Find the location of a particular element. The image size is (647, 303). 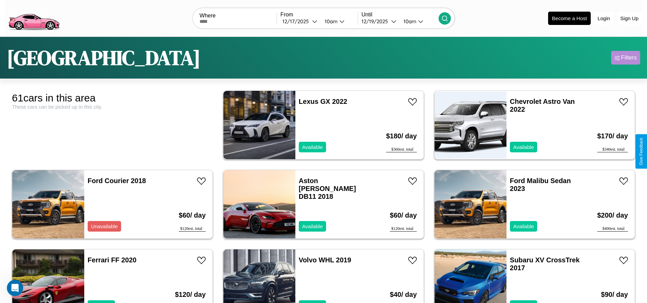

a: Ford Malibu Sedan 2023 is located at coordinates (541, 184).